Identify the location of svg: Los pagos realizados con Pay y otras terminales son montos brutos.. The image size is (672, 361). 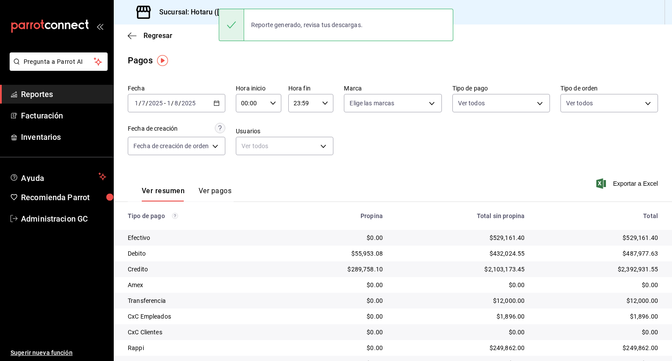
(175, 216).